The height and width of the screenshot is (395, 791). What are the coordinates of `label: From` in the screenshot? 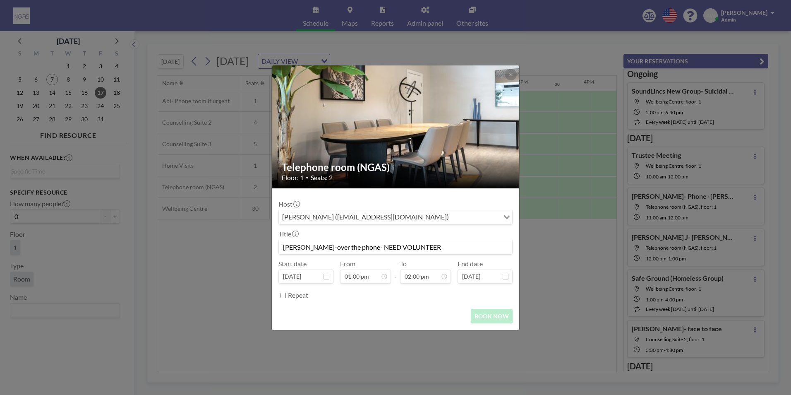 It's located at (348, 264).